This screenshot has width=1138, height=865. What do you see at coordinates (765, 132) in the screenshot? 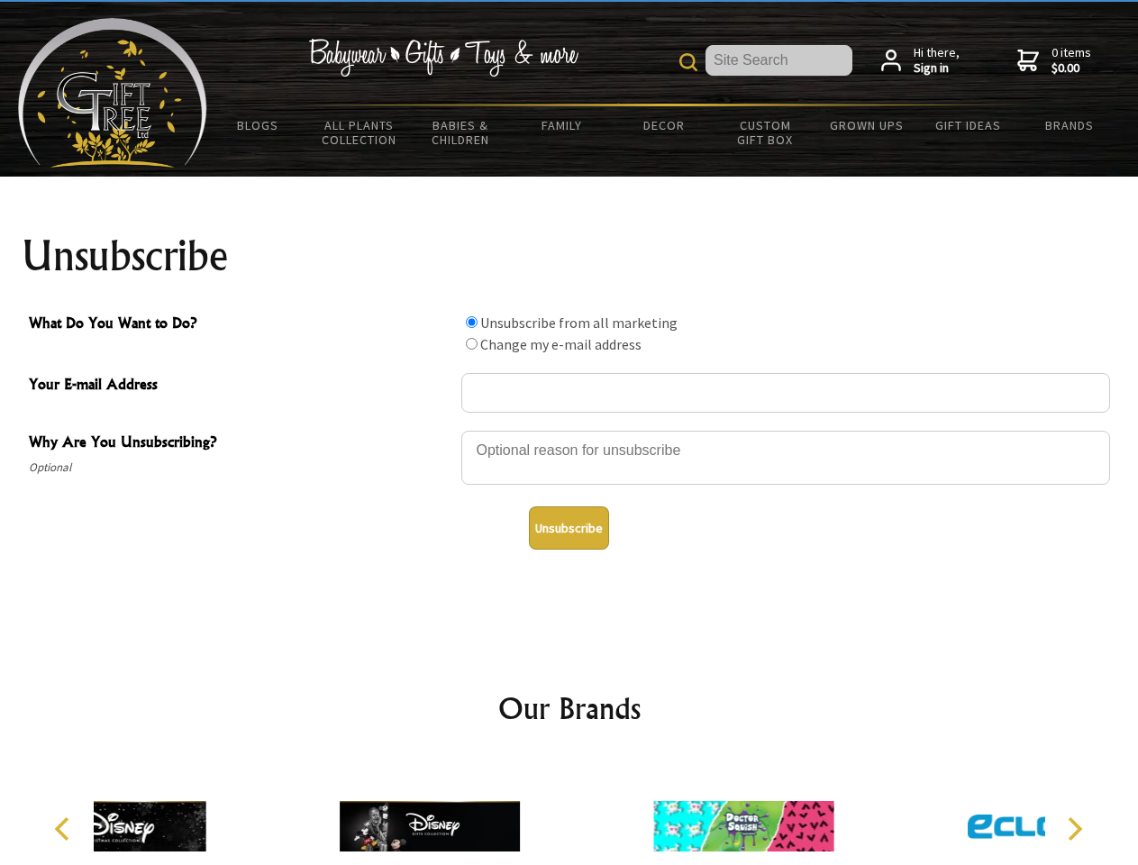
I see `a: Custom Gift Box` at bounding box center [765, 132].